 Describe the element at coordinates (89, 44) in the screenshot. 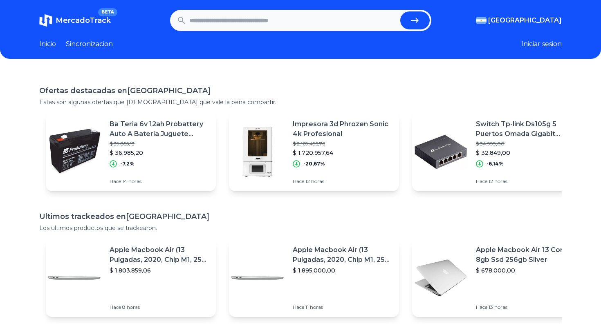

I see `a: Sincronizacion` at that location.